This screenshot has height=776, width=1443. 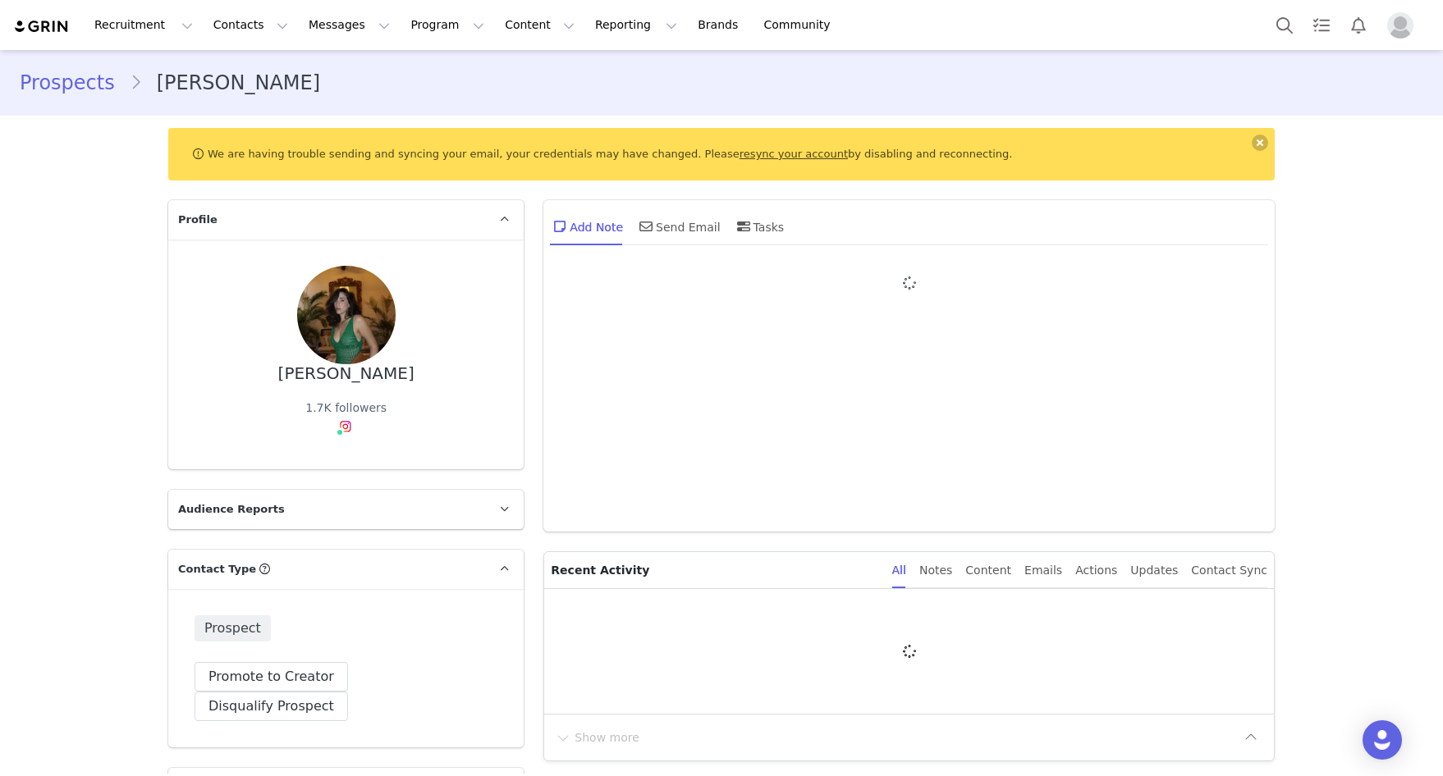 I want to click on img: 77e37c5f-9199-4815-a1e4-3c507f822ef6--s.jpg, so click(x=346, y=315).